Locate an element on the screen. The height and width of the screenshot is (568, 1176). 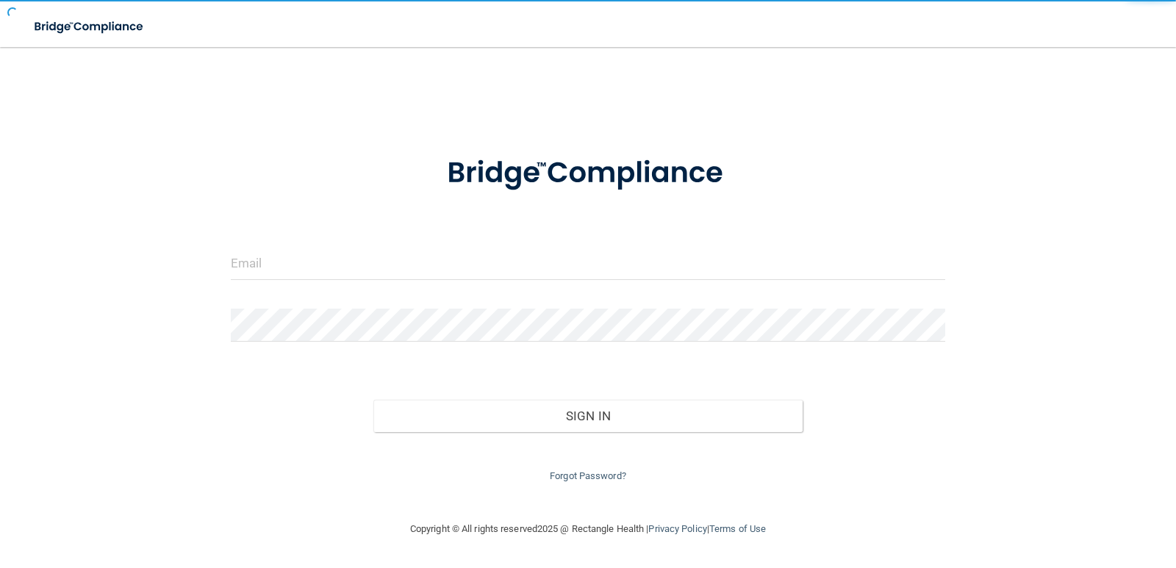
a: Forgot Password? is located at coordinates (588, 476).